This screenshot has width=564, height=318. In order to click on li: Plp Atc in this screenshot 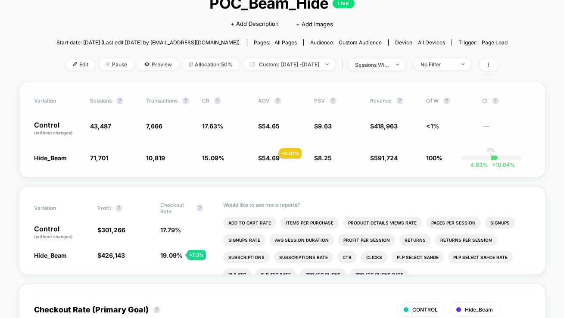, I will do `click(237, 274)`.